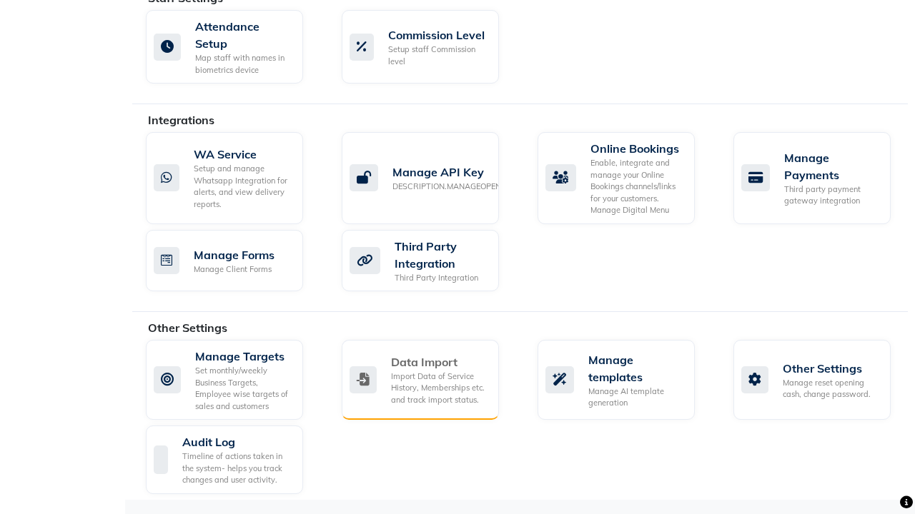  Describe the element at coordinates (624, 178) in the screenshot. I see `a: Online BookingsEnable, integrate and manage your Online Bookings channels/links for your customer...` at that location.